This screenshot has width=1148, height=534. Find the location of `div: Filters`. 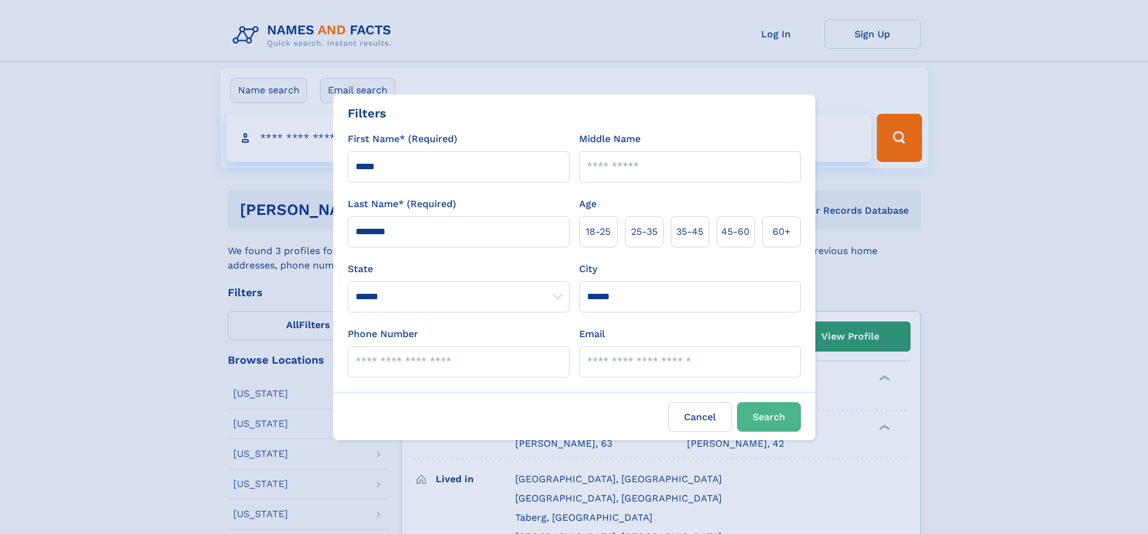

div: Filters is located at coordinates (367, 113).